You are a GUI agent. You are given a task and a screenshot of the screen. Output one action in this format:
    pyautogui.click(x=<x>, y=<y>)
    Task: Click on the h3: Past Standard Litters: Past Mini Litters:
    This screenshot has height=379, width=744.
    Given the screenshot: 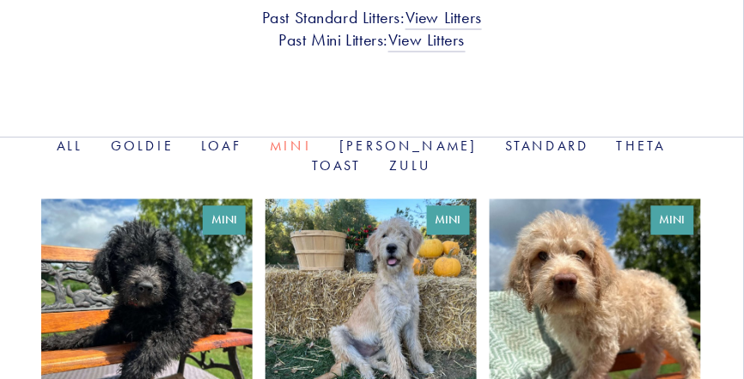 What is the action you would take?
    pyautogui.click(x=372, y=28)
    